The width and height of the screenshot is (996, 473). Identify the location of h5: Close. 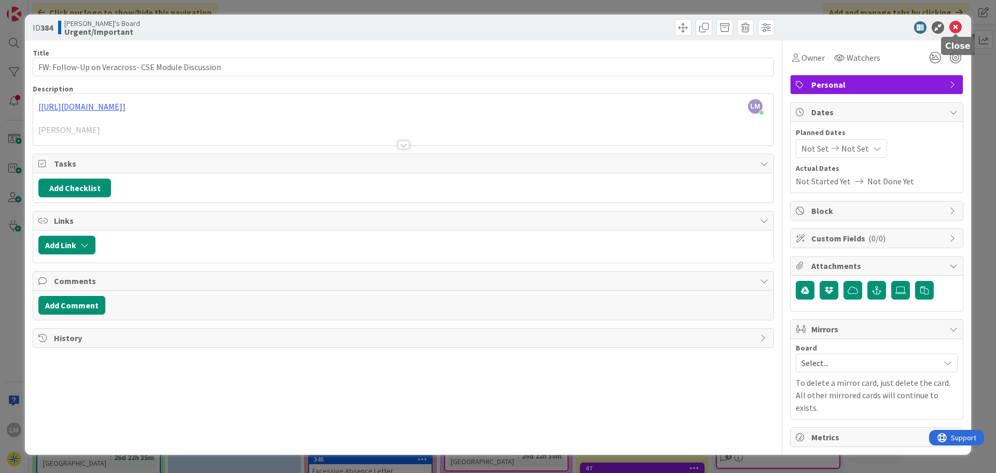
(958, 46).